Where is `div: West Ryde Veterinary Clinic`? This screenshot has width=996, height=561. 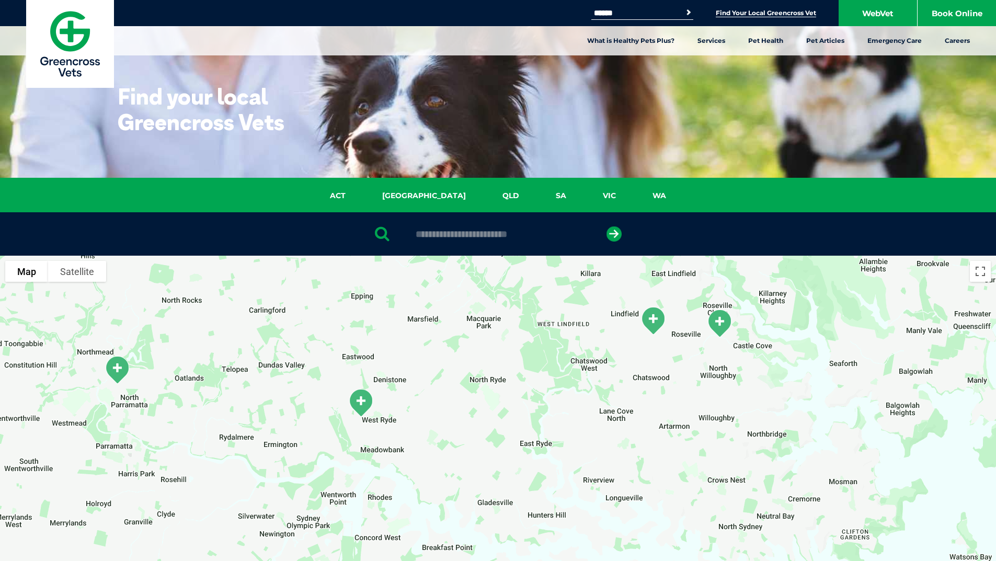 div: West Ryde Veterinary Clinic is located at coordinates (361, 403).